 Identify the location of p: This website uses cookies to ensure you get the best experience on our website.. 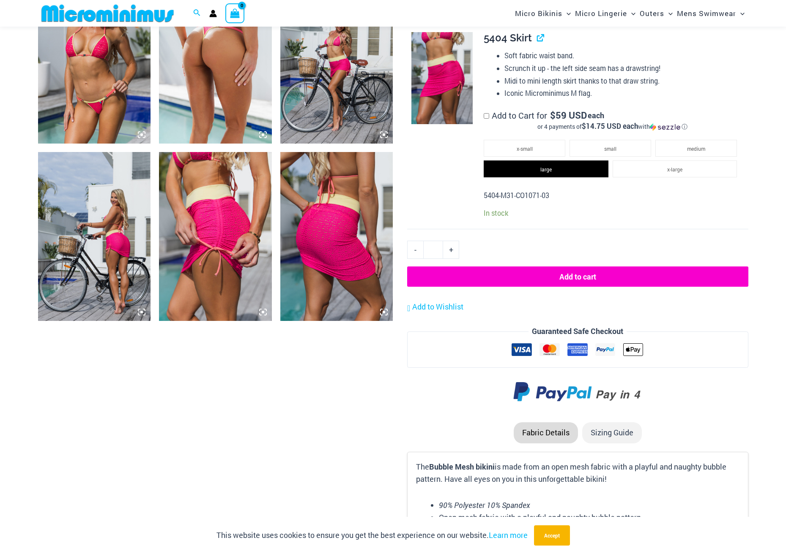
(372, 536).